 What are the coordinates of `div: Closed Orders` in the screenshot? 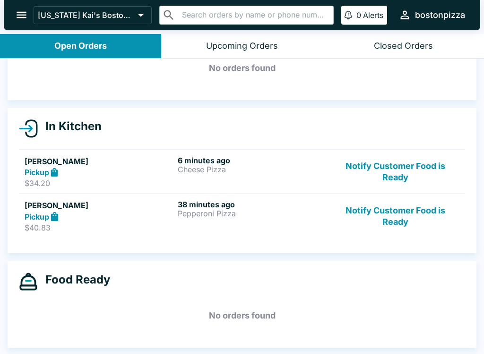 It's located at (403, 46).